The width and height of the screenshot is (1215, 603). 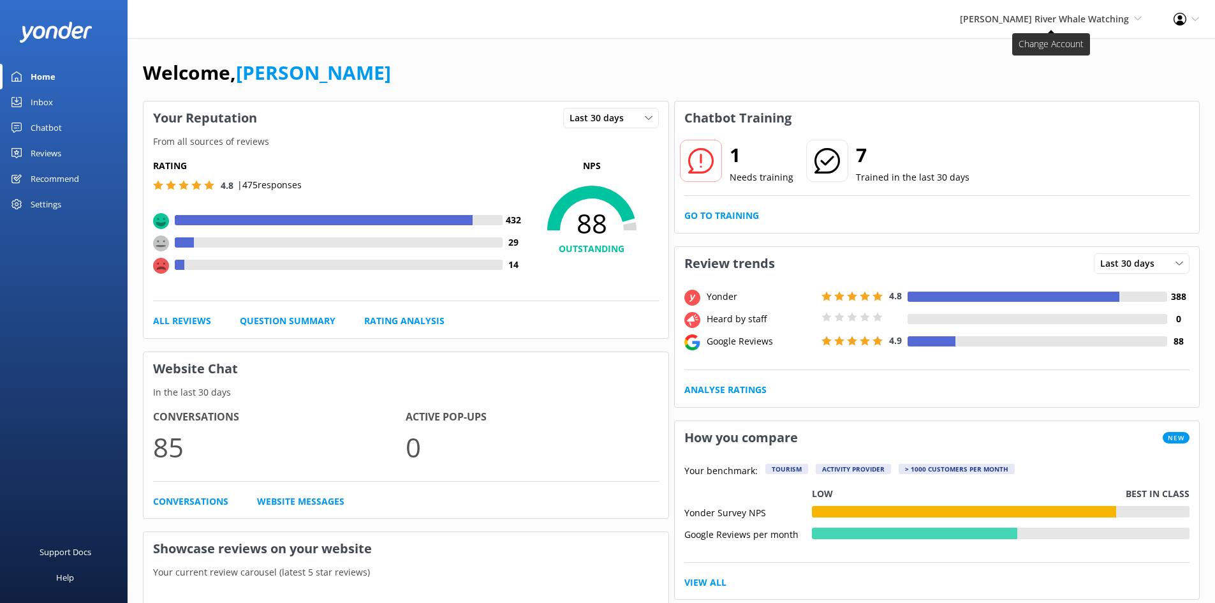 What do you see at coordinates (592, 249) in the screenshot?
I see `h4: OUTSTANDING` at bounding box center [592, 249].